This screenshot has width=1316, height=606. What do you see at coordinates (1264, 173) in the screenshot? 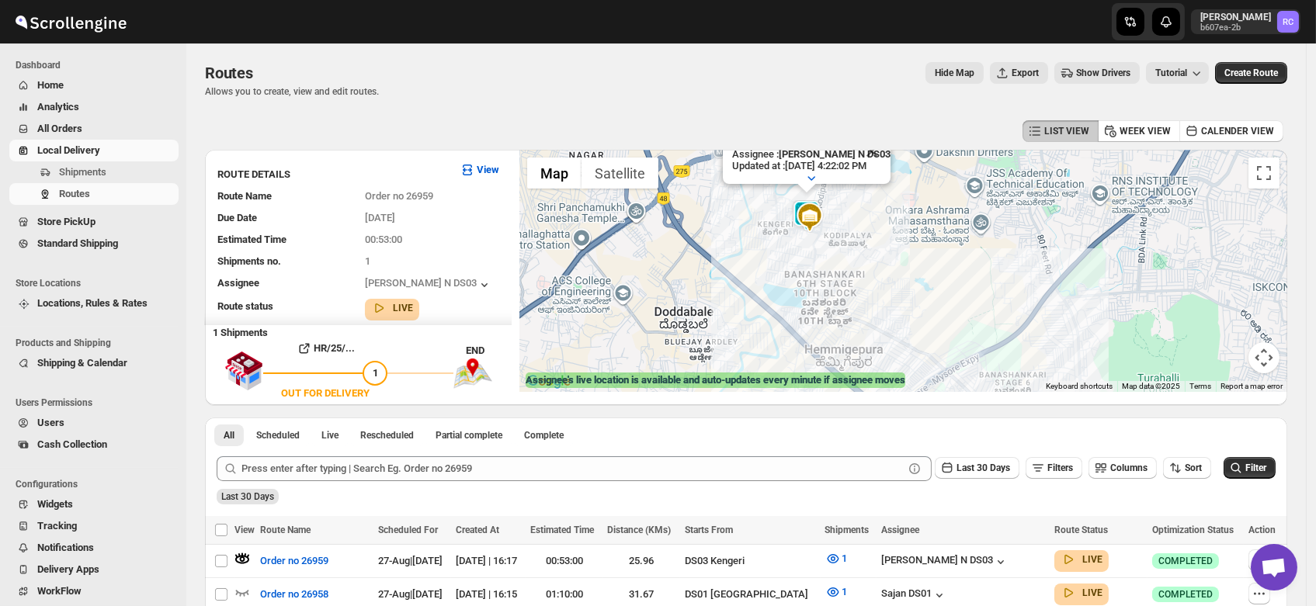
I see `button: Toggle fullscreen view` at bounding box center [1264, 173].